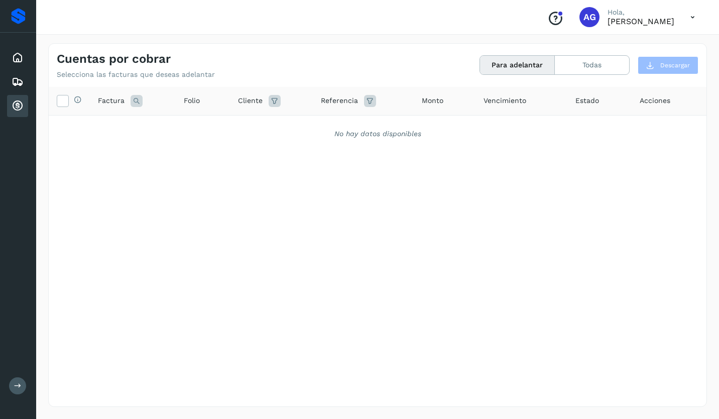 The width and height of the screenshot is (719, 419). I want to click on button: Para adelantar, so click(517, 65).